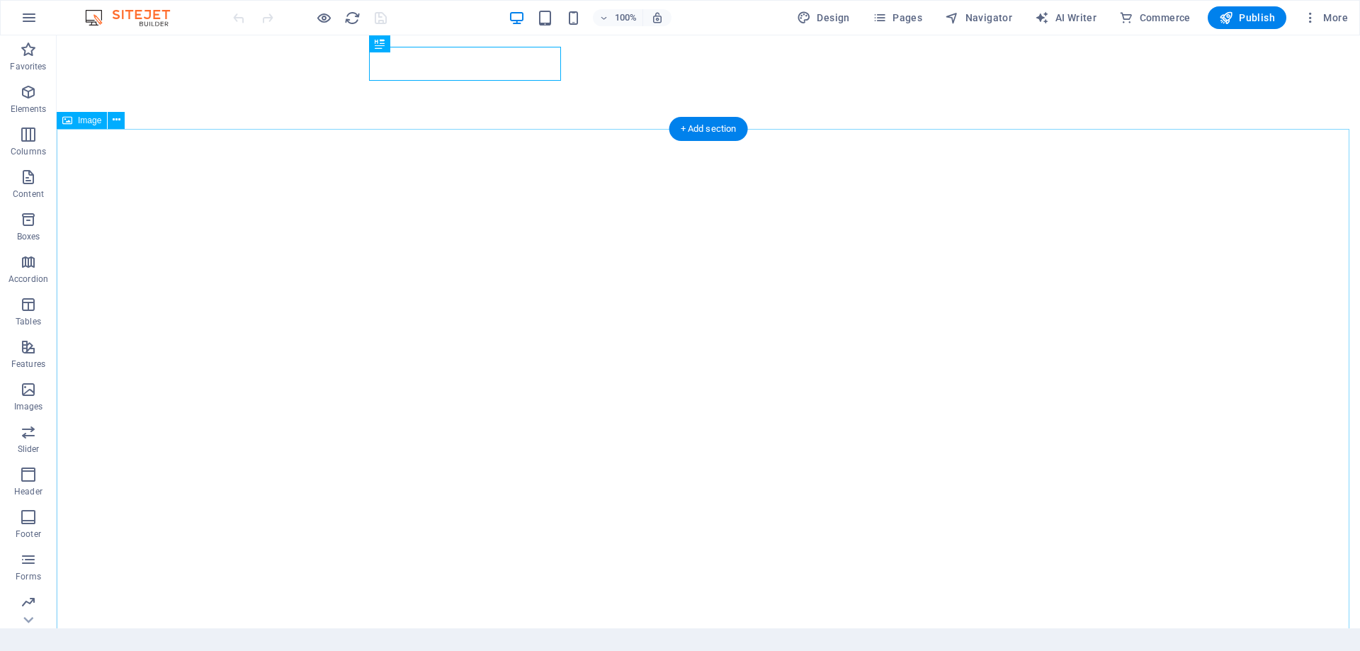  What do you see at coordinates (89, 120) in the screenshot?
I see `span: Image` at bounding box center [89, 120].